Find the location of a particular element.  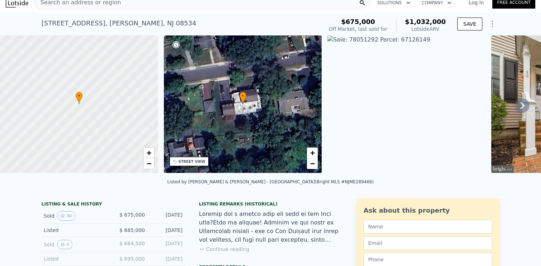

span: $675,000 is located at coordinates (358, 21).